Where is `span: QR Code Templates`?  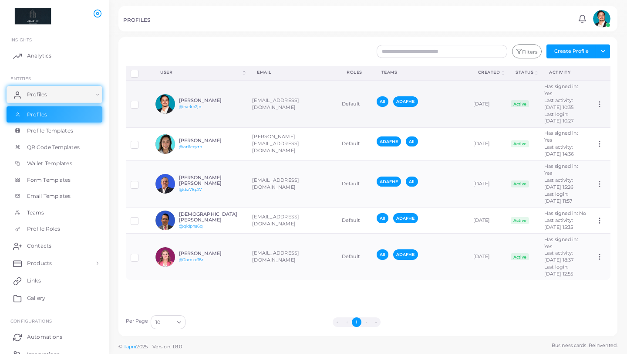
span: QR Code Templates is located at coordinates (53, 147).